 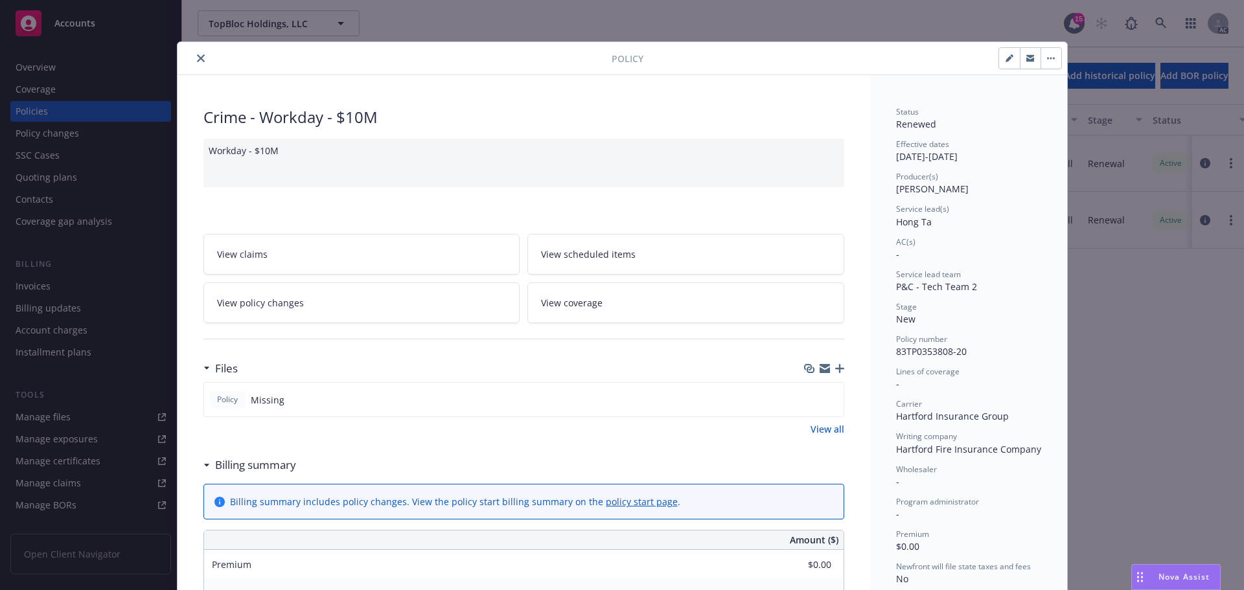 What do you see at coordinates (931, 351) in the screenshot?
I see `span: 83TP0353808-20` at bounding box center [931, 351].